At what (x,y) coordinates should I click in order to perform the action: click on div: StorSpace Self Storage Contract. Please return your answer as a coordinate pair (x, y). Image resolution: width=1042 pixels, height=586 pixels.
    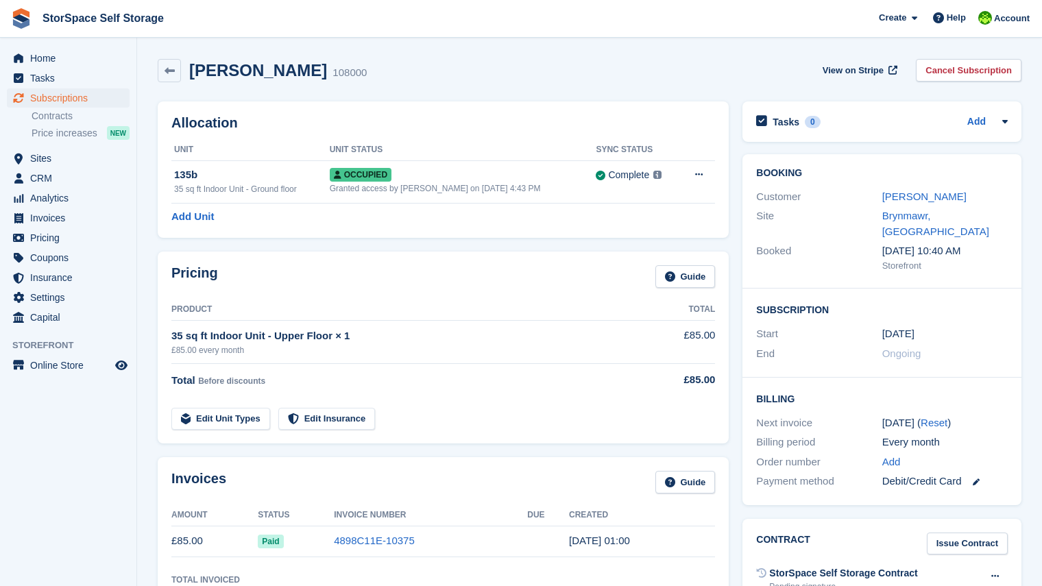
    Looking at the image, I should click on (843, 573).